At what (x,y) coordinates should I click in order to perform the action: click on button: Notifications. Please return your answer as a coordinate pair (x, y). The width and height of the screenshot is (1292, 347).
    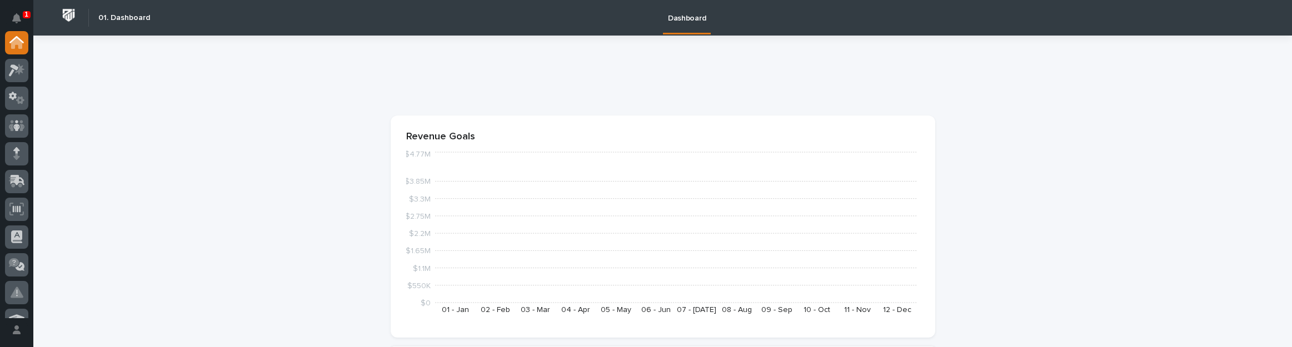
    Looking at the image, I should click on (17, 18).